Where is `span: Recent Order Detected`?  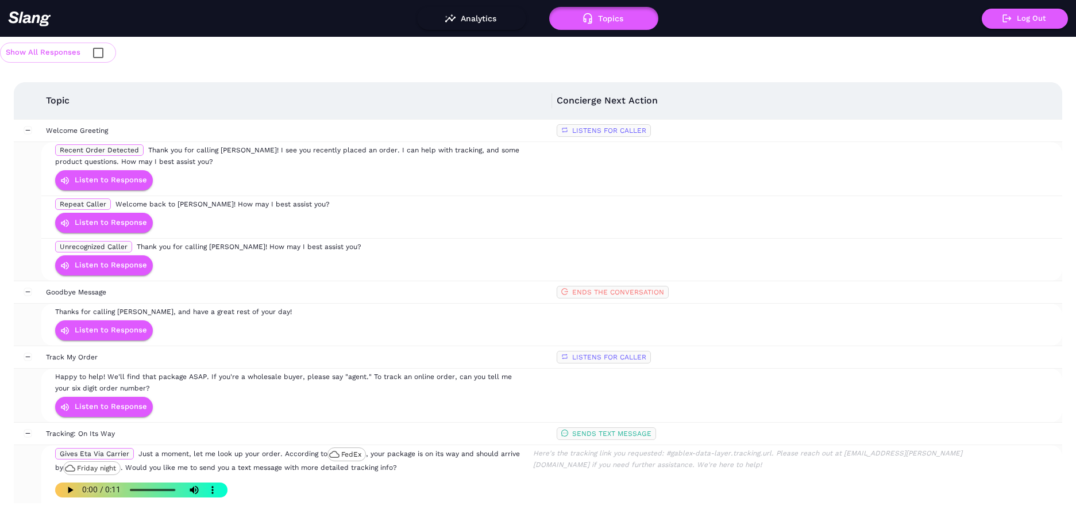 span: Recent Order Detected is located at coordinates (99, 150).